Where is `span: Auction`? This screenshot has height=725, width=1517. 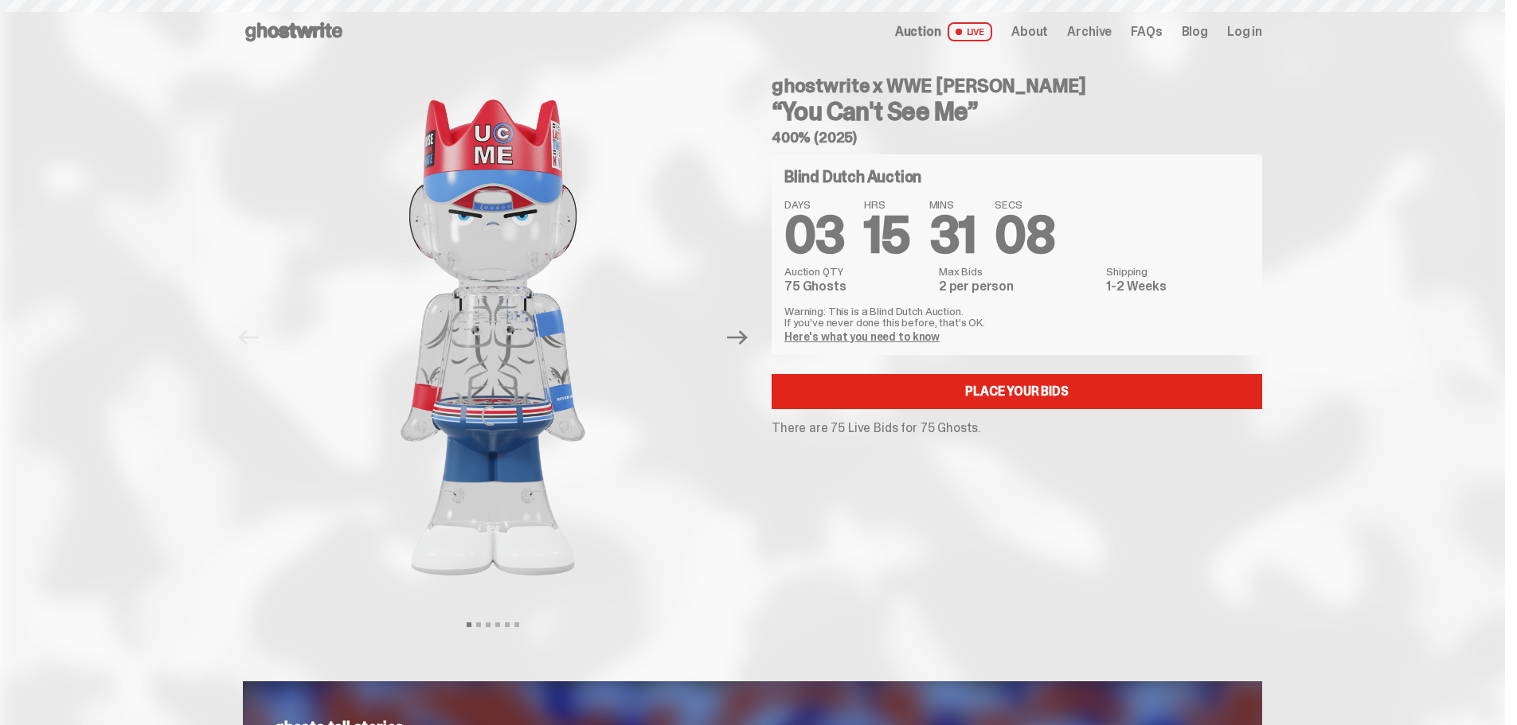 span: Auction is located at coordinates (918, 32).